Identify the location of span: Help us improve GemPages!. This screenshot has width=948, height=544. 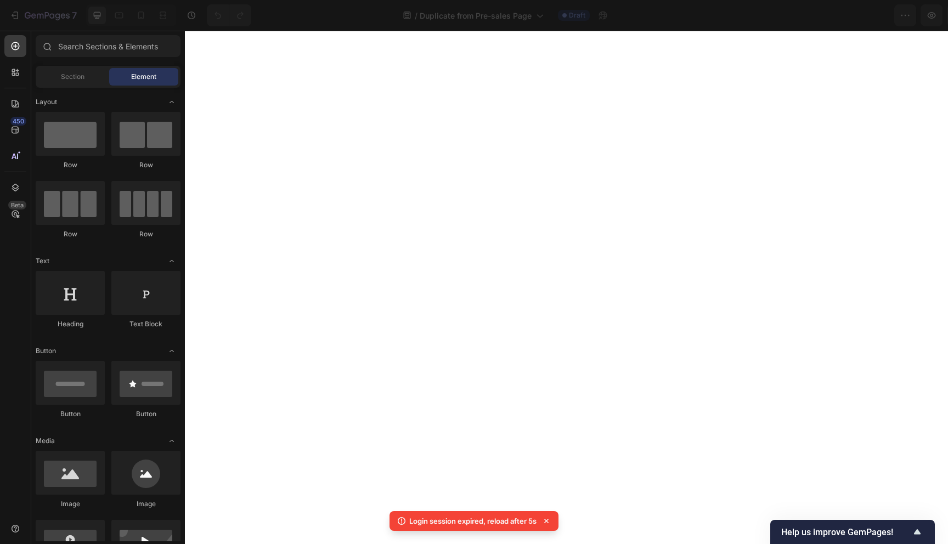
(846, 532).